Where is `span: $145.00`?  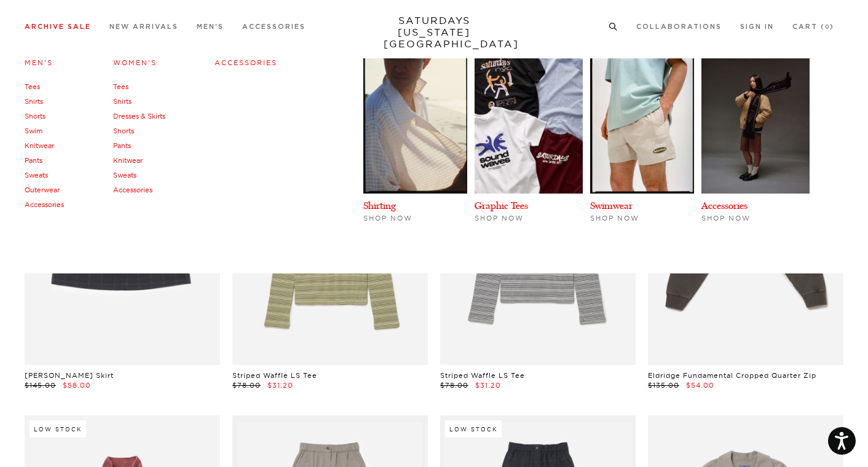 span: $145.00 is located at coordinates (40, 386).